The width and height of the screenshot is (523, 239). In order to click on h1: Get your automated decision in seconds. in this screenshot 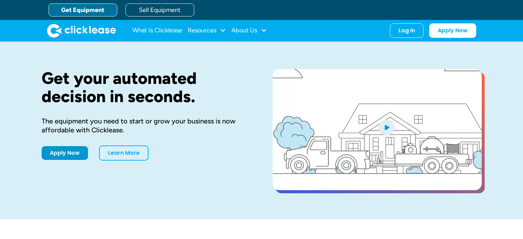, I will do `click(146, 87)`.